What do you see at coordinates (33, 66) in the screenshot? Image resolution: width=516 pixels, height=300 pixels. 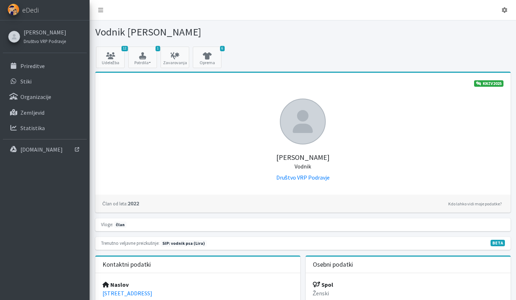 I see `p: Prireditve` at bounding box center [33, 66].